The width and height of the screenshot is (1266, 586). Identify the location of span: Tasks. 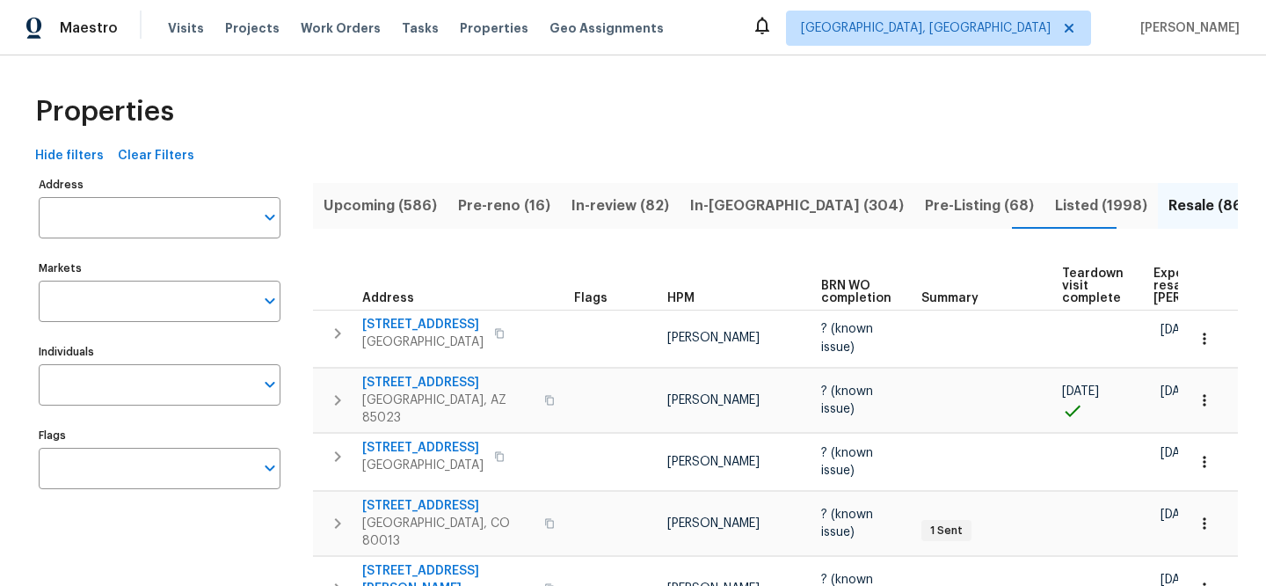
(420, 28).